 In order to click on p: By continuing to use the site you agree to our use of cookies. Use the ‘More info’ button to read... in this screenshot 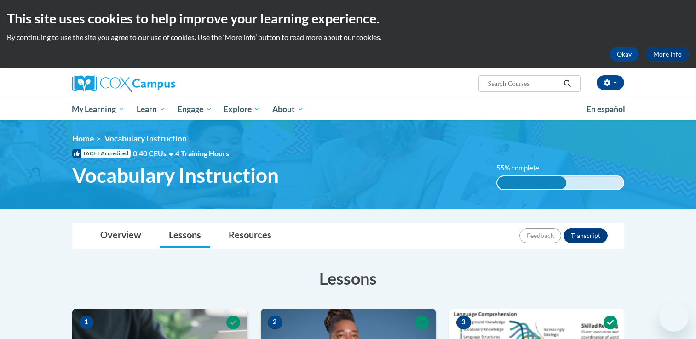, I will do `click(348, 37)`.